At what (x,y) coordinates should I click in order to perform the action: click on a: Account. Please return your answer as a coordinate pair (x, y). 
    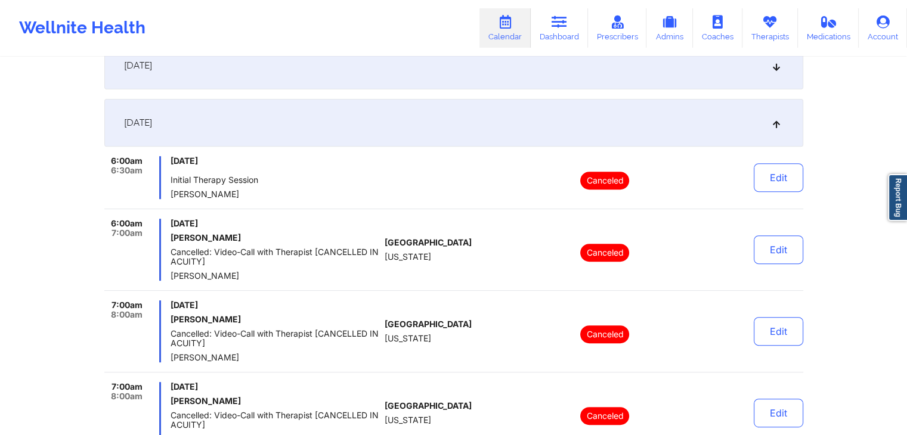
    Looking at the image, I should click on (883, 28).